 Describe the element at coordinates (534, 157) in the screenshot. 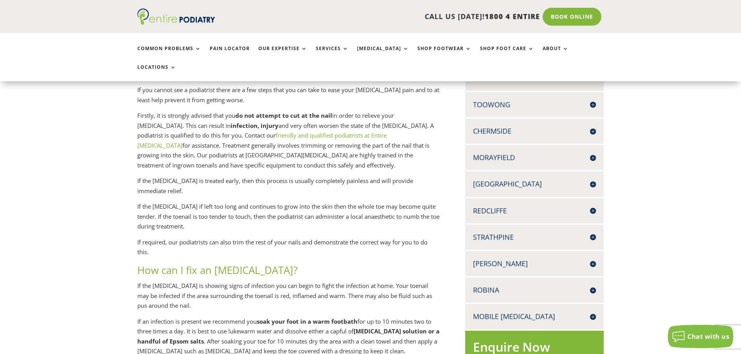

I see `h4: Morayfield` at that location.